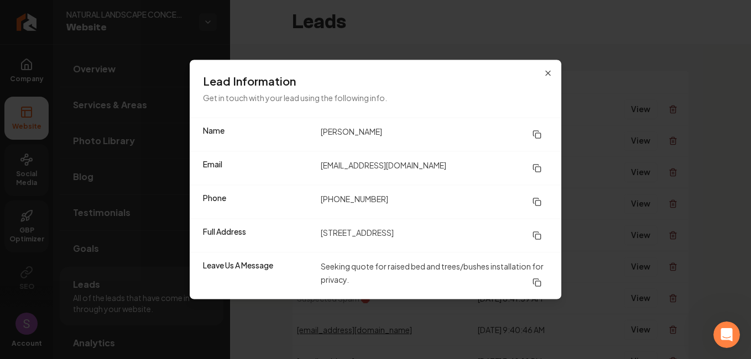 Image resolution: width=751 pixels, height=359 pixels. I want to click on dt: Email, so click(257, 169).